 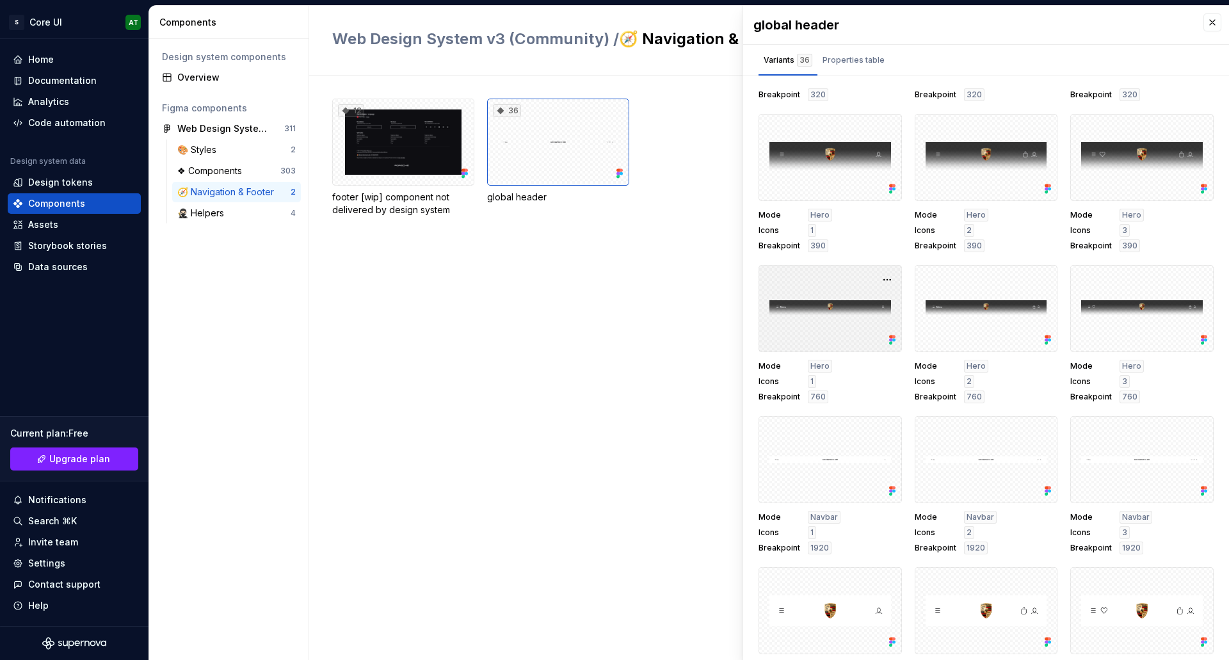 I want to click on a: Analytics, so click(x=74, y=102).